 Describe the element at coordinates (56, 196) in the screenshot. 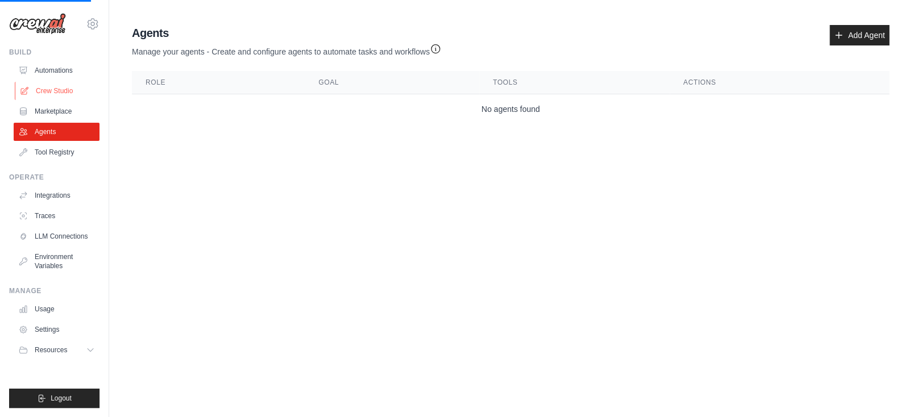

I see `a: Integrations` at that location.